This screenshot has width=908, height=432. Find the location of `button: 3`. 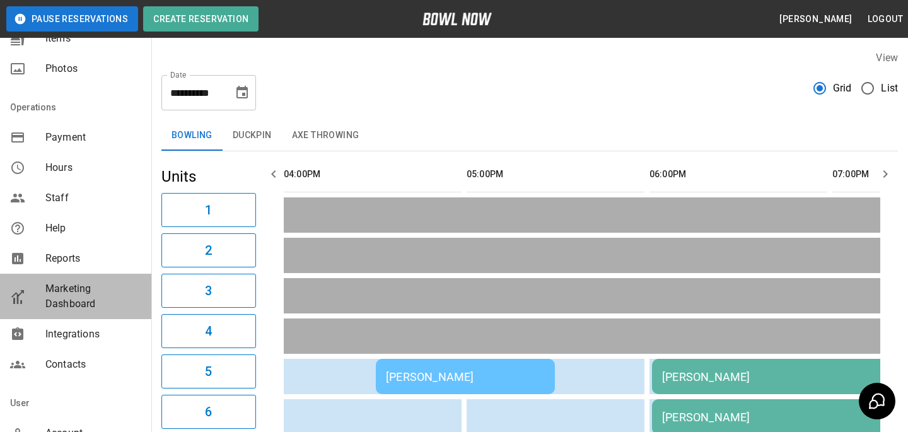

button: 3 is located at coordinates (209, 291).